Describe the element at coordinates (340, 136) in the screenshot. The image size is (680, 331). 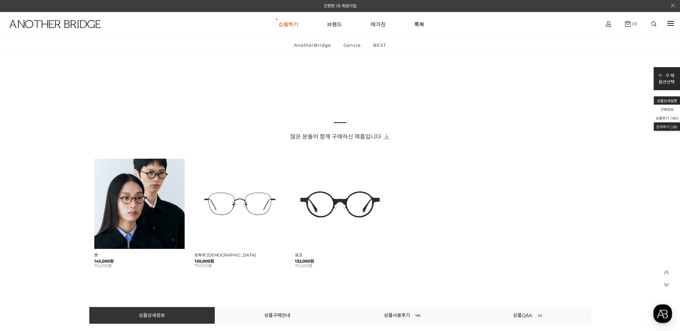
I see `h3: 많은 분들이 함께 구매하신 제품입니다` at that location.